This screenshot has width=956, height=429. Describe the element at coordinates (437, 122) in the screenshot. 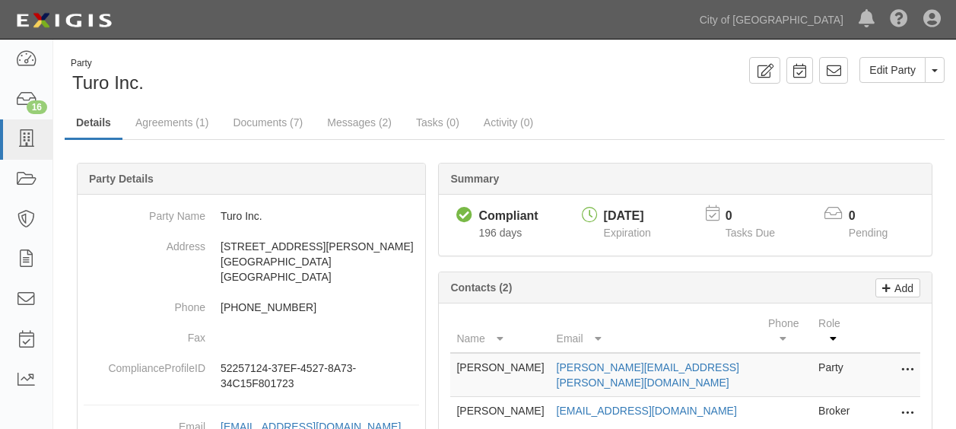

I see `a: Tasks (0)` at that location.